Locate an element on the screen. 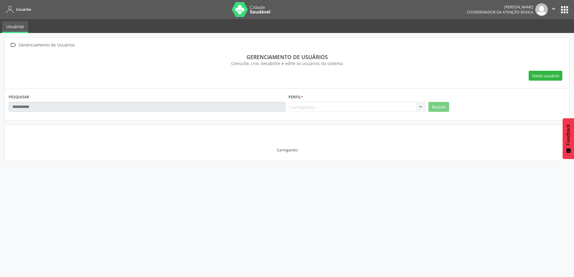 This screenshot has height=277, width=574. div: Gerenciamento de Usuários is located at coordinates (47, 45).